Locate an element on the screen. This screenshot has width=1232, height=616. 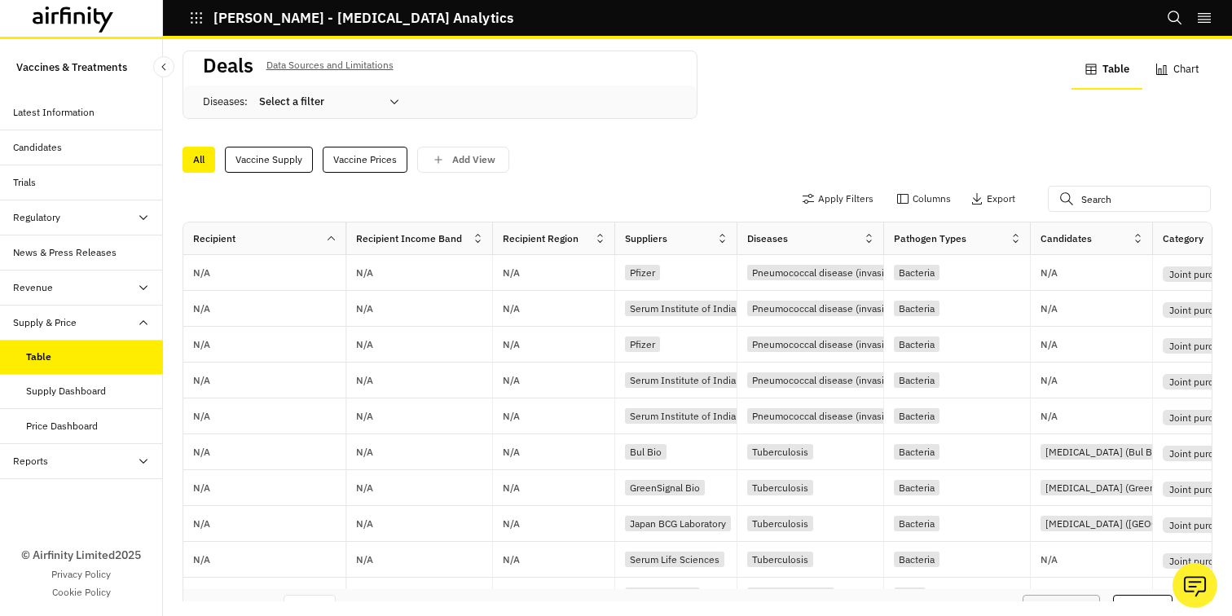
div: Price Dashboard is located at coordinates (62, 426).